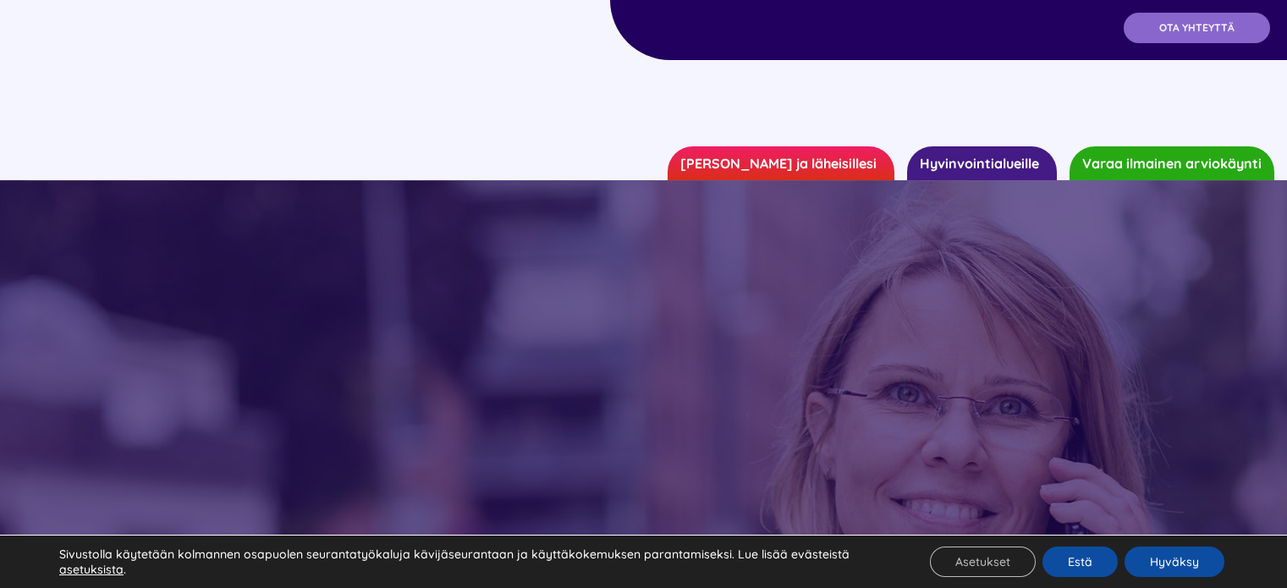 The width and height of the screenshot is (1287, 588). Describe the element at coordinates (1080, 562) in the screenshot. I see `button: Estä` at that location.